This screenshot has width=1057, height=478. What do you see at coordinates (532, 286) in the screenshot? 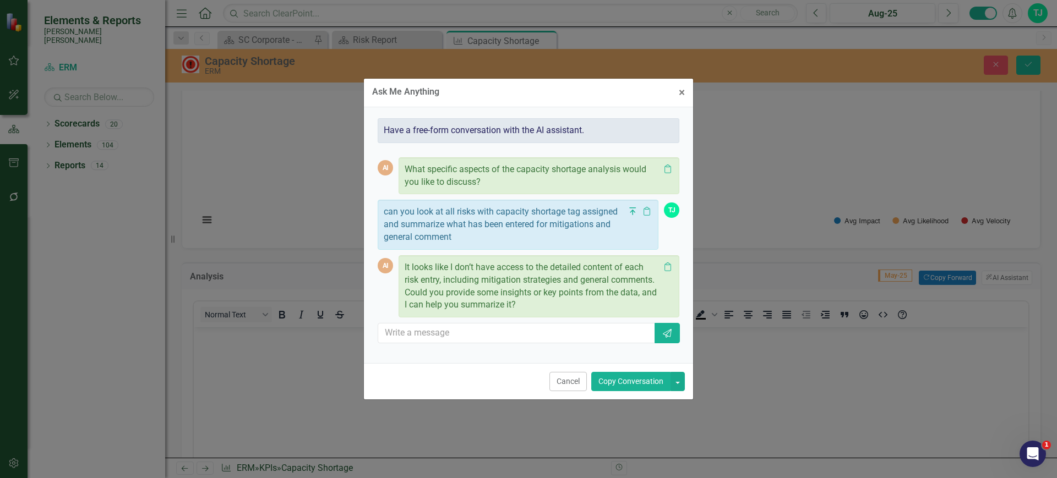
I see `p: It looks like I don’t have access to the detailed content of each risk entry, including mitigatio...` at bounding box center [532, 286].